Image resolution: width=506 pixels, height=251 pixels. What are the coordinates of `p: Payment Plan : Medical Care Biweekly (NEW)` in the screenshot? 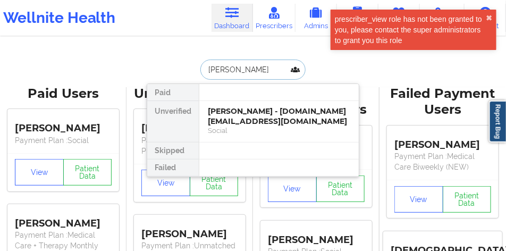 It's located at (443, 162).